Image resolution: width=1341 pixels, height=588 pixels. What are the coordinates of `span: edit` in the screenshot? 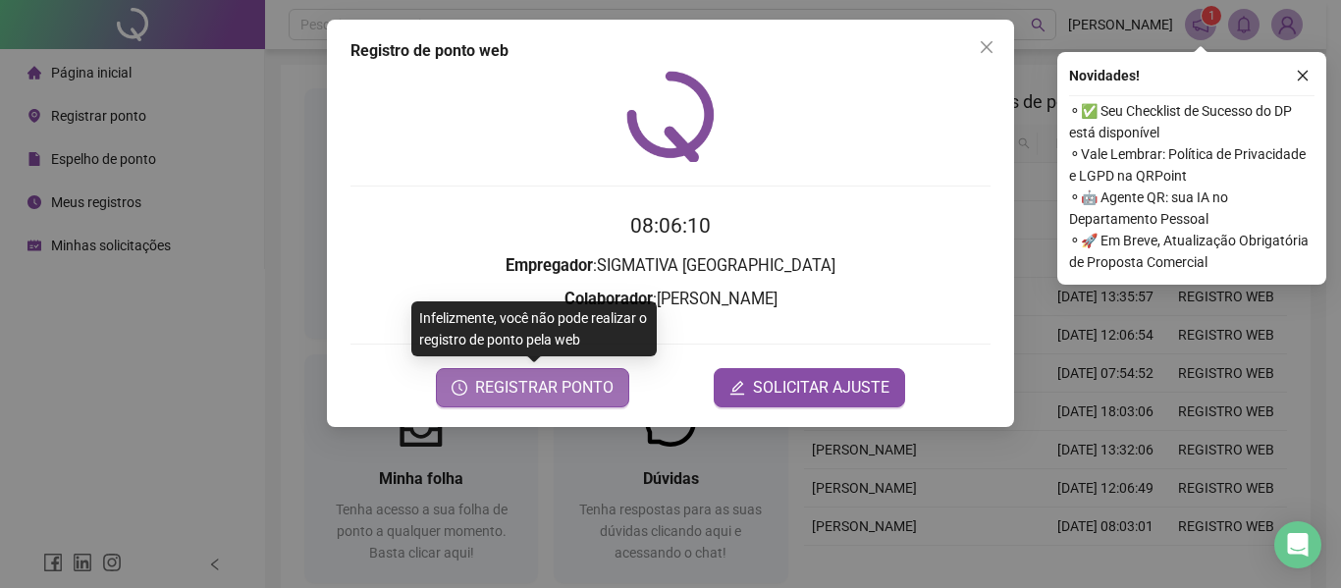 It's located at (737, 388).